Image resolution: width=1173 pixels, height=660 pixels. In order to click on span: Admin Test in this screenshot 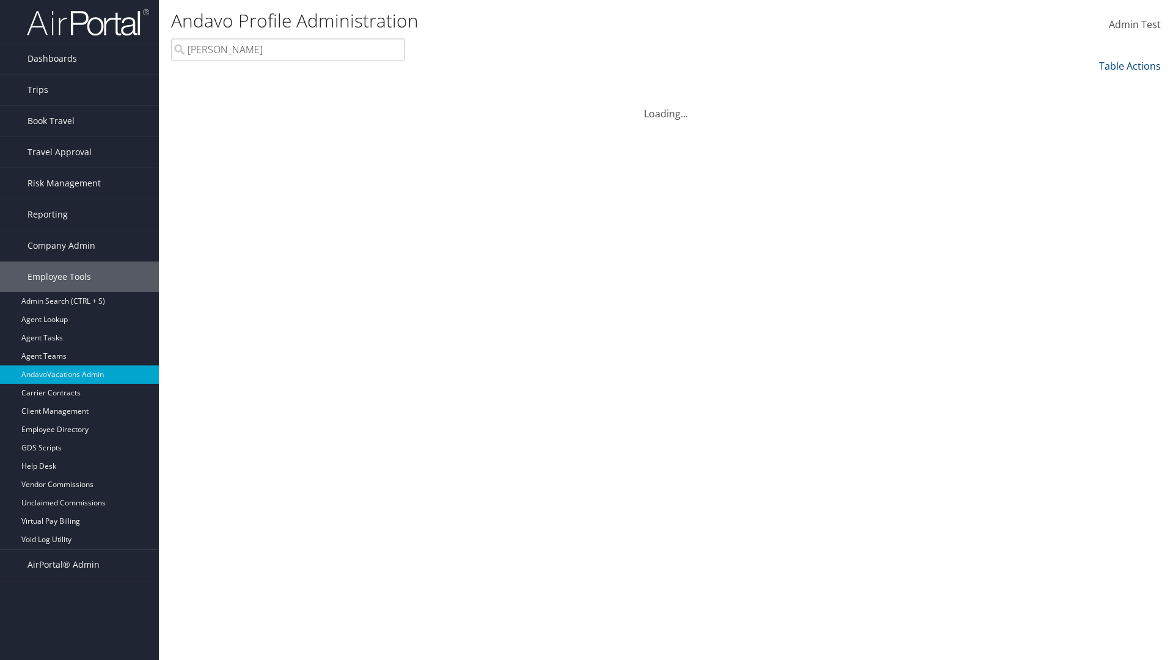, I will do `click(1135, 24)`.